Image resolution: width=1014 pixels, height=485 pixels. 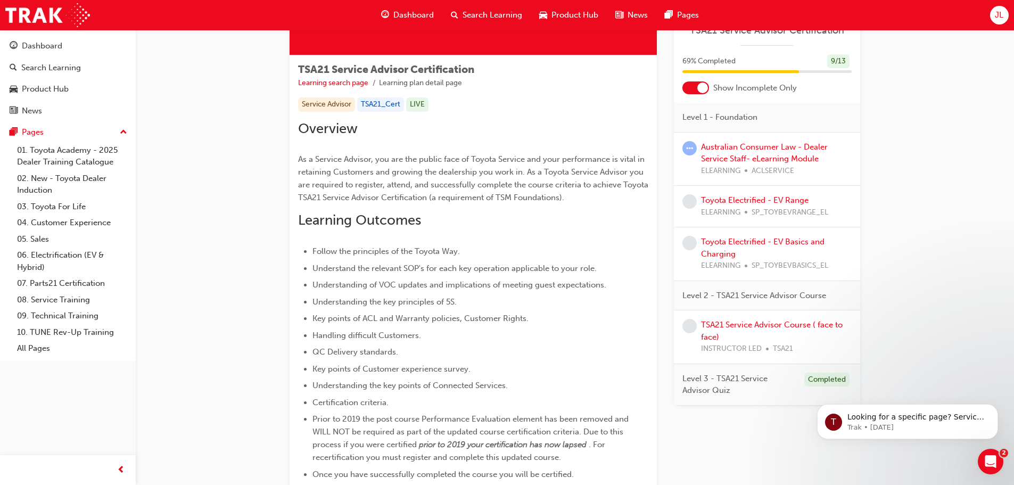 I want to click on a: Learning search page, so click(x=333, y=82).